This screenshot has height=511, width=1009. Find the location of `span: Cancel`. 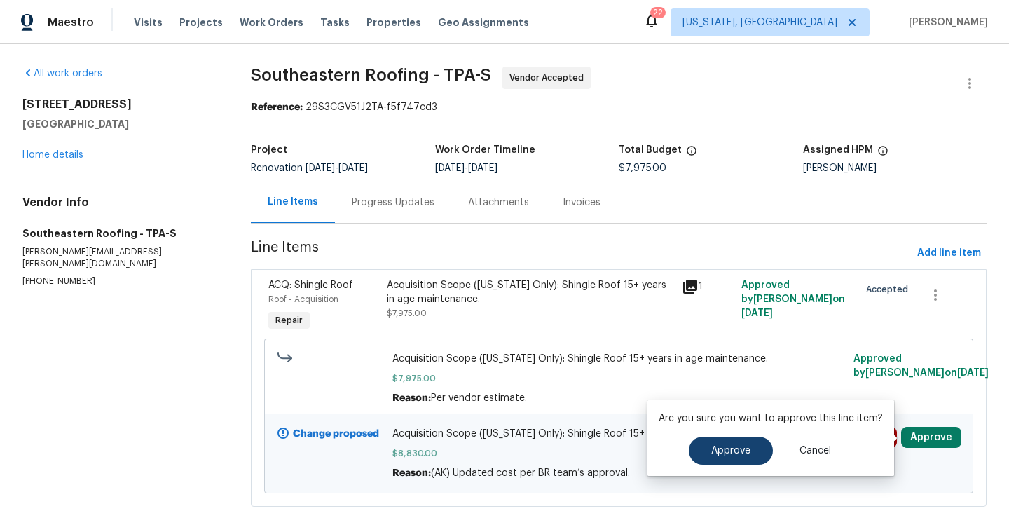

span: Cancel is located at coordinates (815, 451).